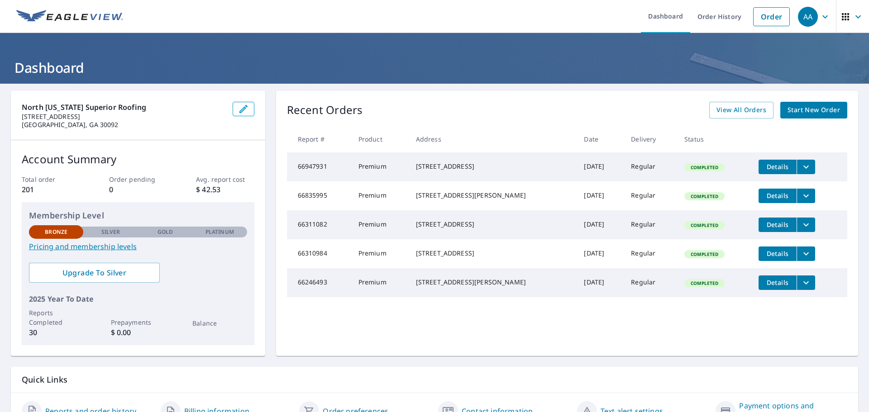 The image size is (869, 412). Describe the element at coordinates (777, 254) in the screenshot. I see `button: detailsBtn-66310984` at that location.